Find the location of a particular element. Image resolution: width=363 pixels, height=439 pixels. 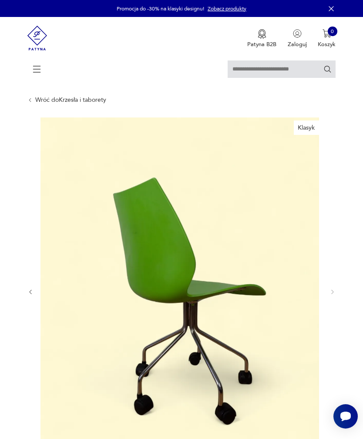

a: Ikona medaluPatyna B2B is located at coordinates (261, 39).